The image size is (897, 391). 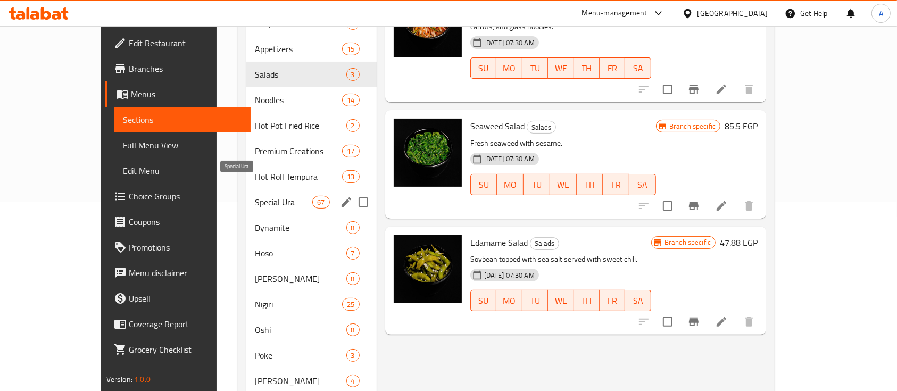 What do you see at coordinates (739, 243) in the screenshot?
I see `h6: 47.88 EGP` at bounding box center [739, 243].